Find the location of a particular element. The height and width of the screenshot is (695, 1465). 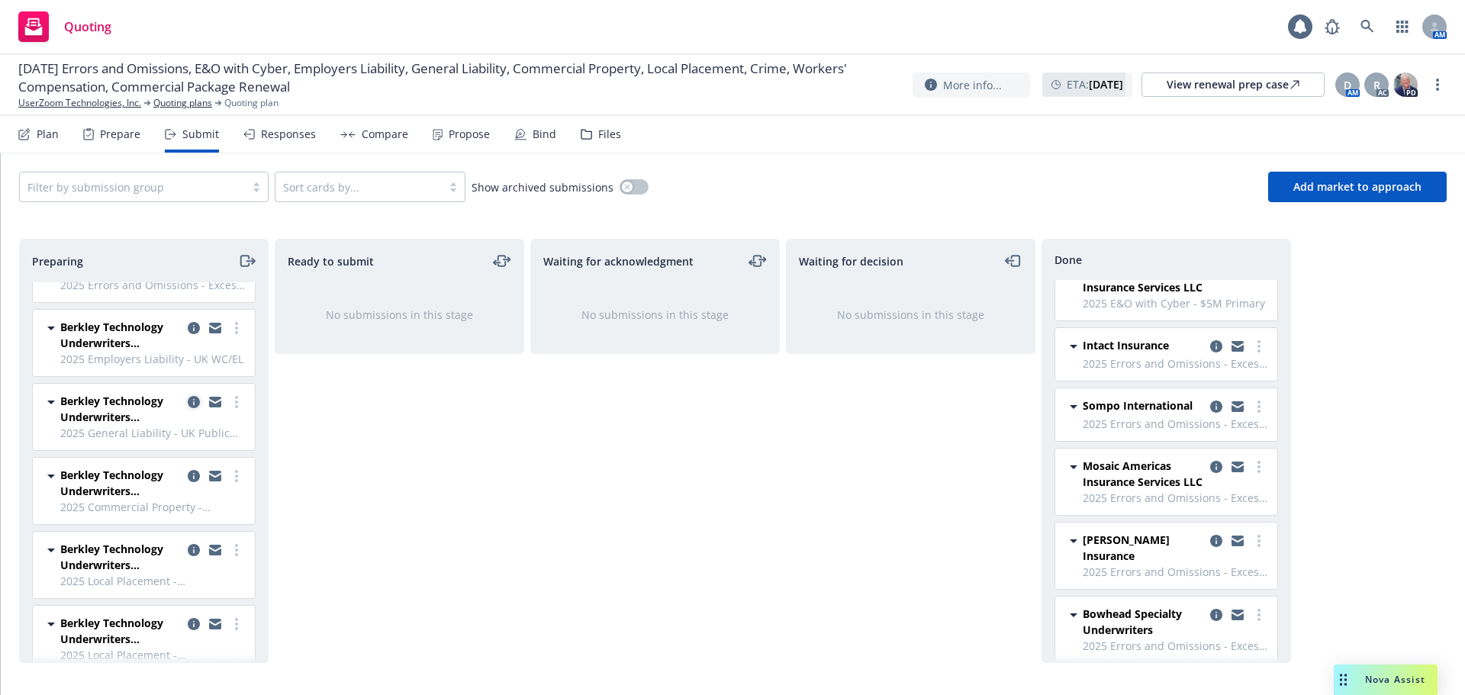

span: Nova Assist is located at coordinates (1395, 679).